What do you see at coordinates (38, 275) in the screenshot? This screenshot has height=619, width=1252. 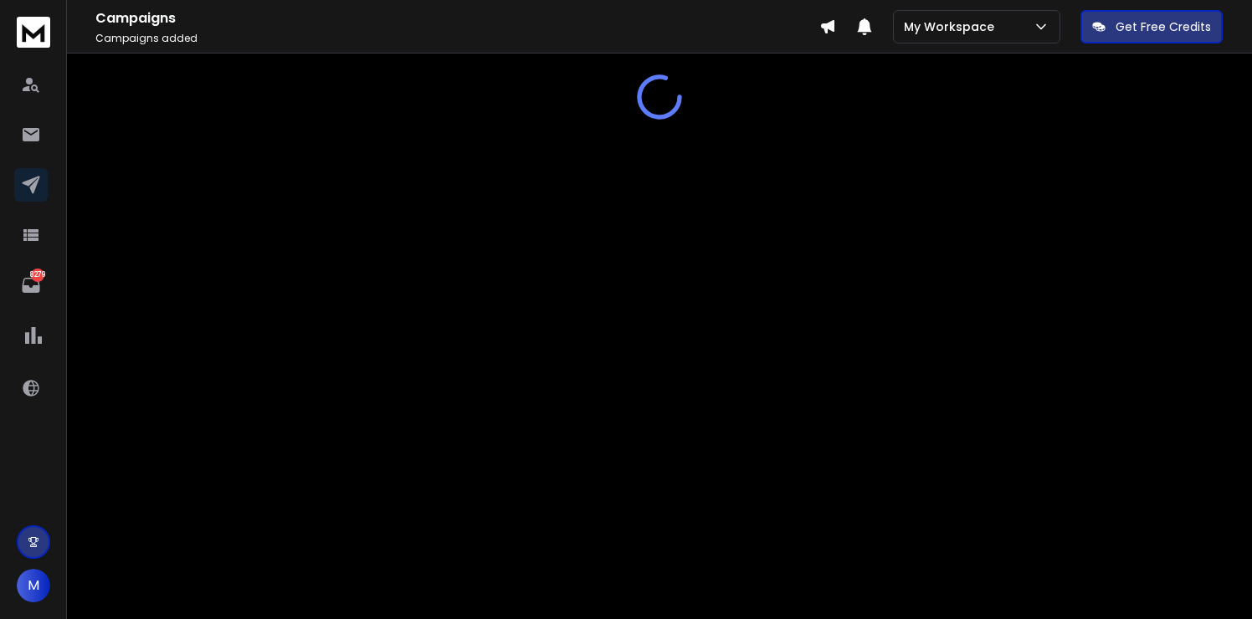 I see `p: 8279` at bounding box center [38, 275].